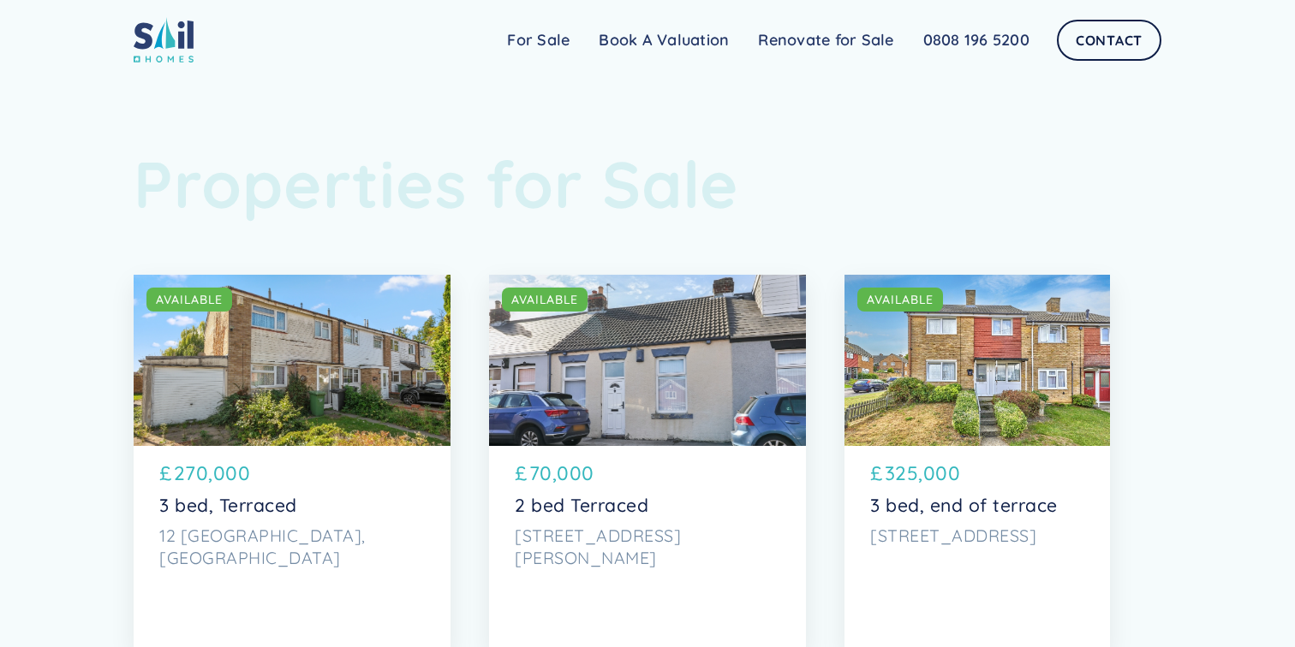 This screenshot has width=1295, height=647. Describe the element at coordinates (922, 474) in the screenshot. I see `p: 325,000` at that location.